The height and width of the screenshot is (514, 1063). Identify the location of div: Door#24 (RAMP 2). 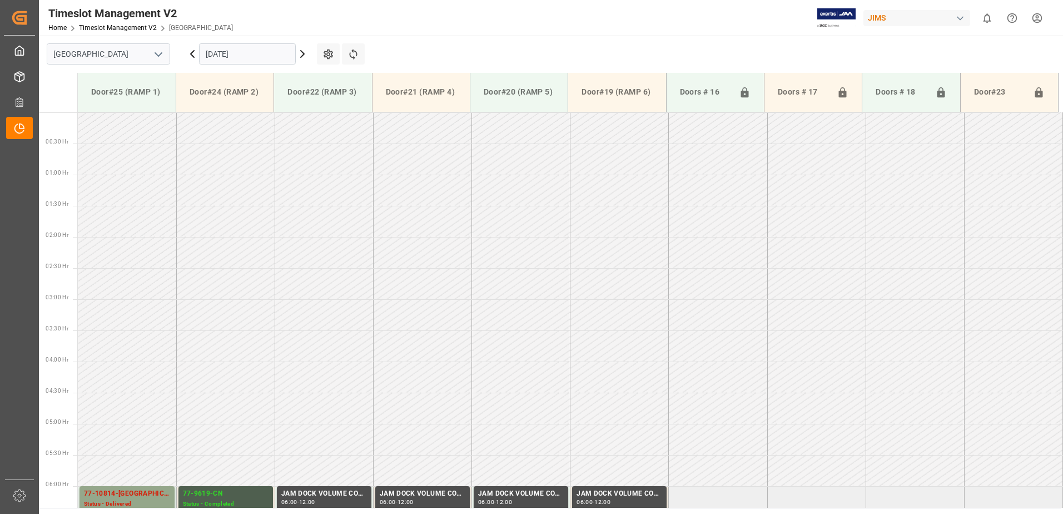
(225, 92).